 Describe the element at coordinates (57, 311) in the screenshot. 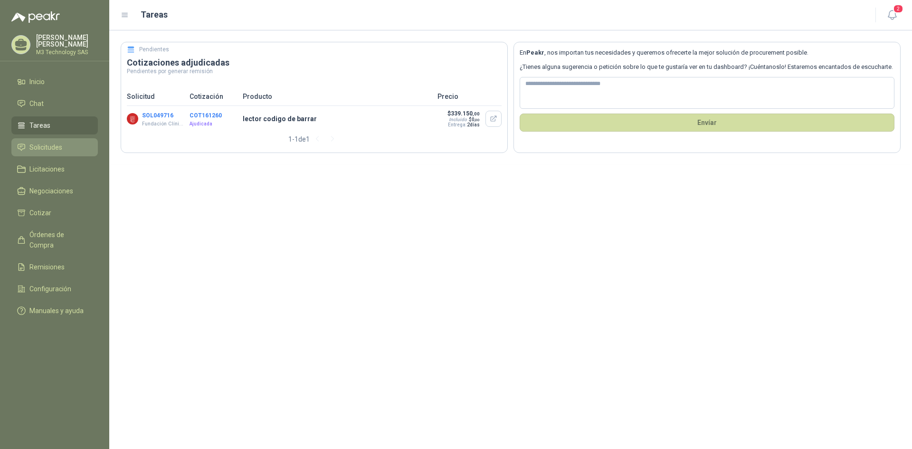

I see `span: Manuales y ayuda` at that location.